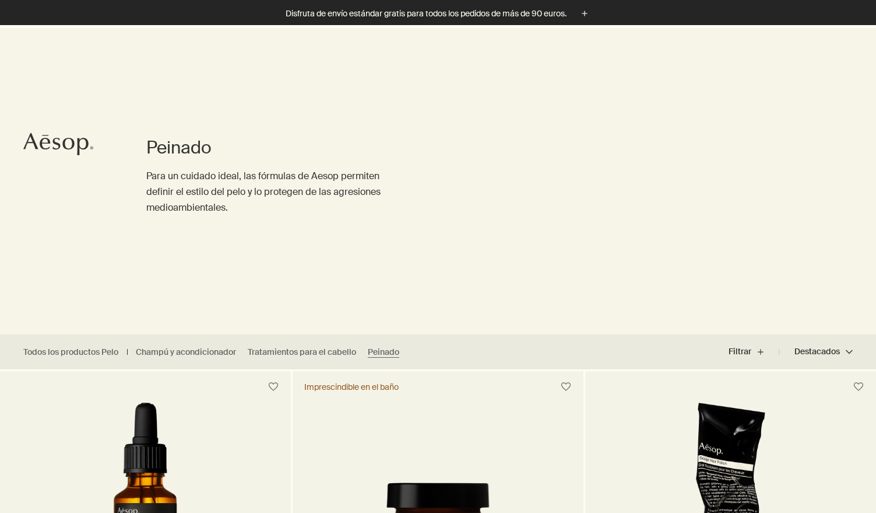  What do you see at coordinates (754, 352) in the screenshot?
I see `button: Filtrar` at bounding box center [754, 352].